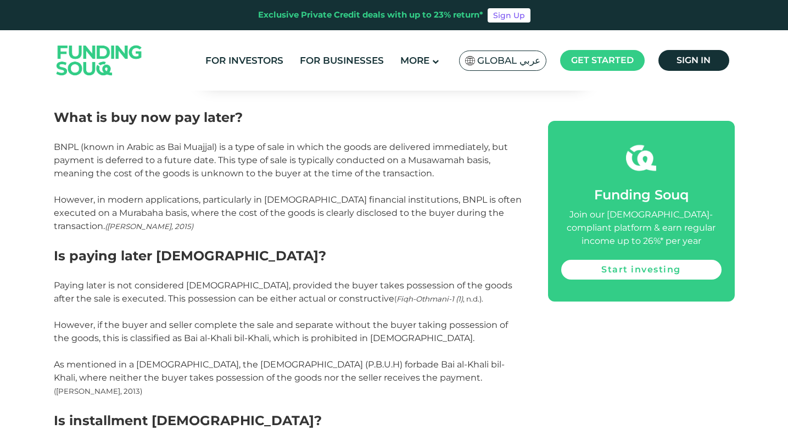 The image size is (788, 446). I want to click on span: Global عربي, so click(509, 60).